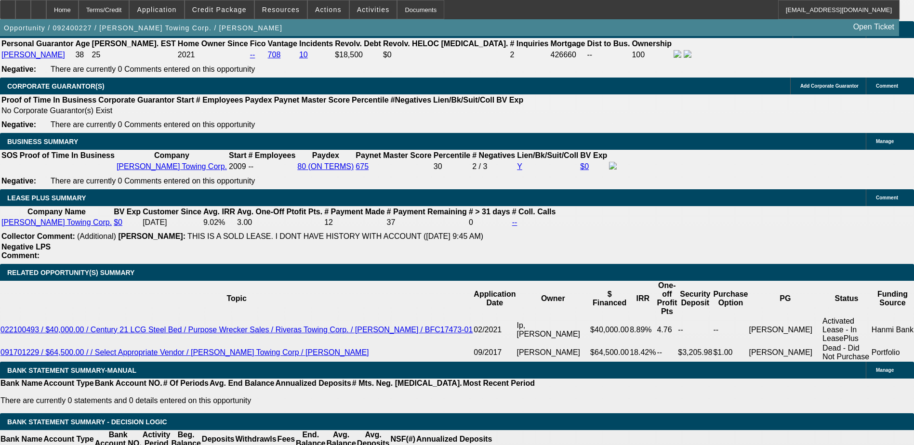 The image size is (914, 445). What do you see at coordinates (304, 54) in the screenshot?
I see `a: 10` at bounding box center [304, 54].